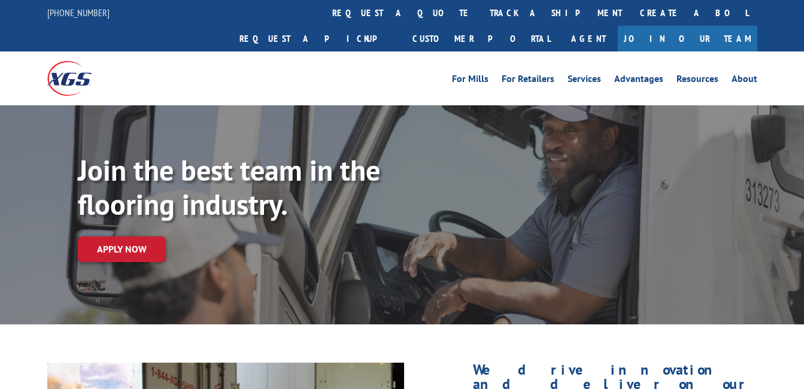 The image size is (804, 389). Describe the element at coordinates (639, 81) in the screenshot. I see `a: Advantages` at that location.